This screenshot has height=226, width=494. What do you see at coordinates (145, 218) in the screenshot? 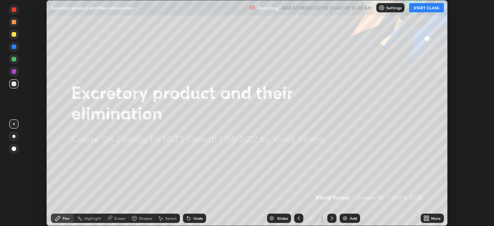
I see `div: Shapes` at bounding box center [145, 218].